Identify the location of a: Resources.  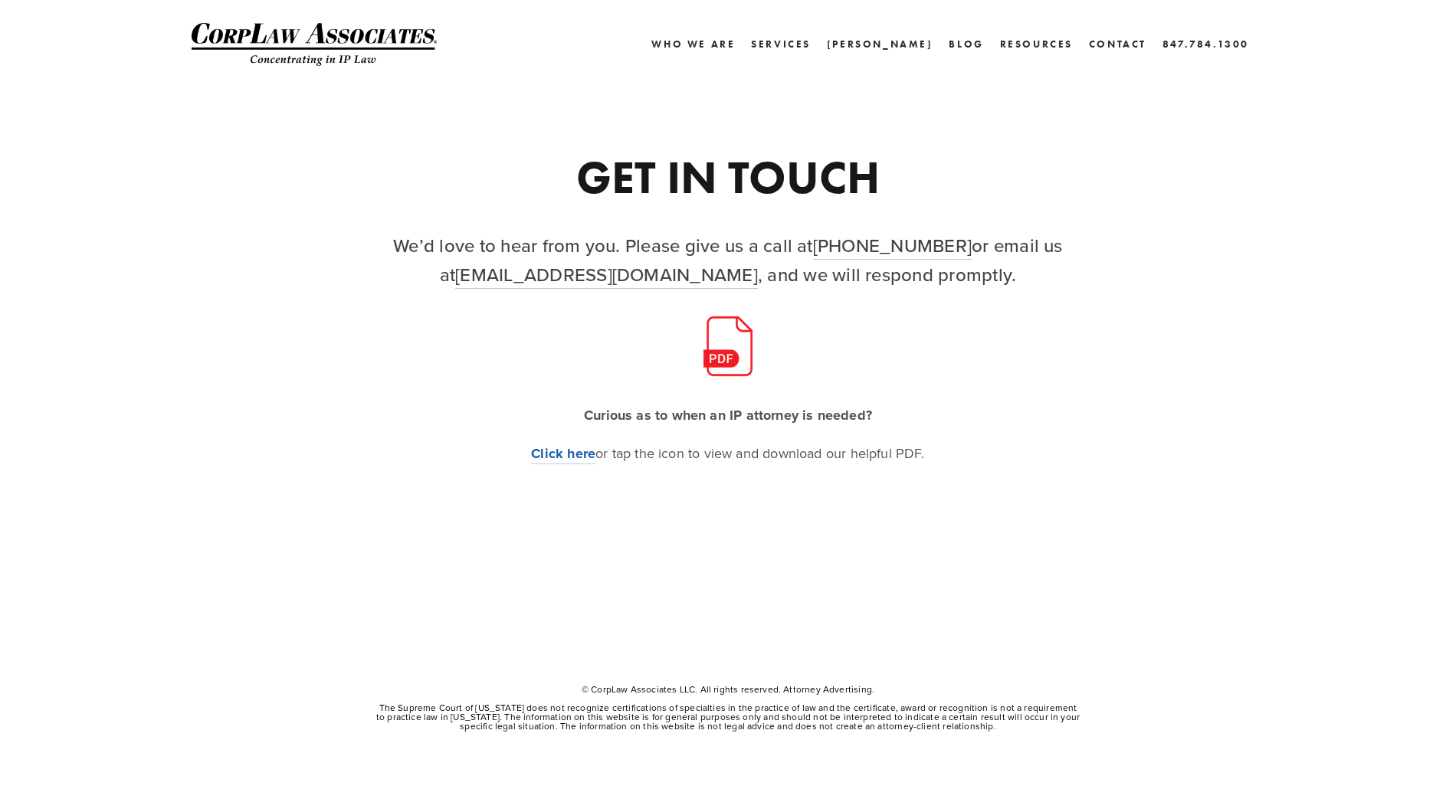
(1036, 44).